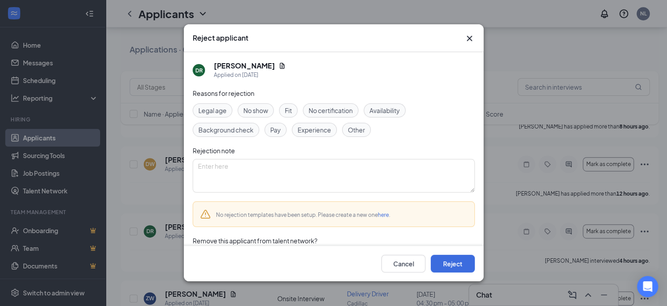 The width and height of the screenshot is (667, 306). I want to click on a: here, so click(383, 214).